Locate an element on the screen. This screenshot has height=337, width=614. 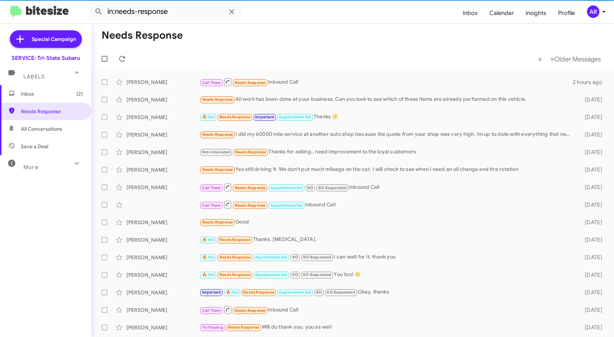
span: Labels is located at coordinates (34, 77).